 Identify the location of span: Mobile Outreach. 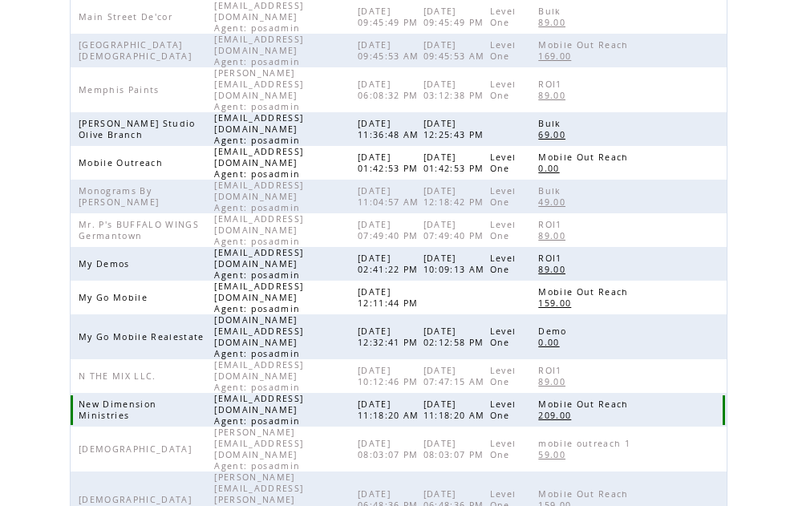
(123, 163).